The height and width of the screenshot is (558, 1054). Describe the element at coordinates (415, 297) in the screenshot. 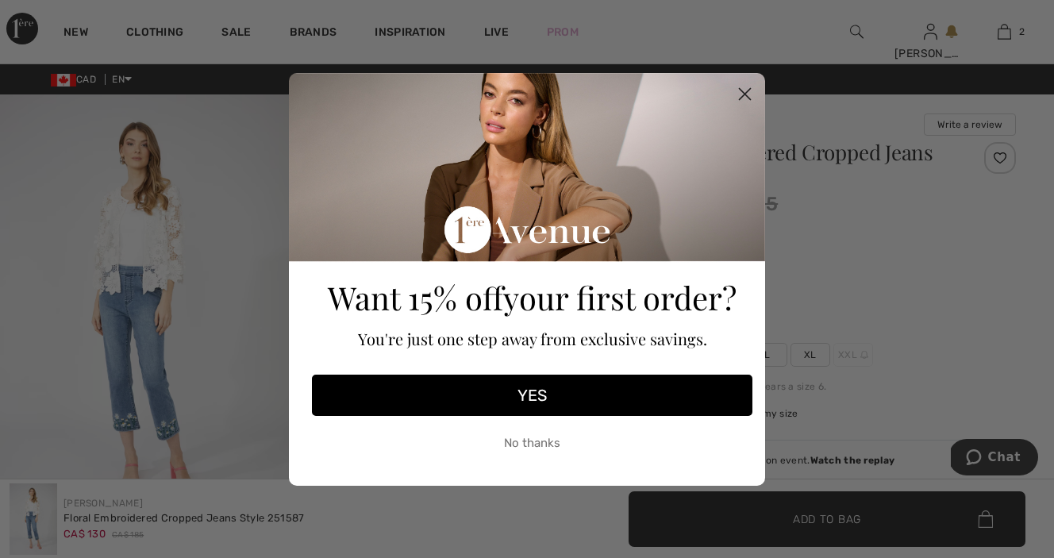

I see `span: Want 15% off` at that location.